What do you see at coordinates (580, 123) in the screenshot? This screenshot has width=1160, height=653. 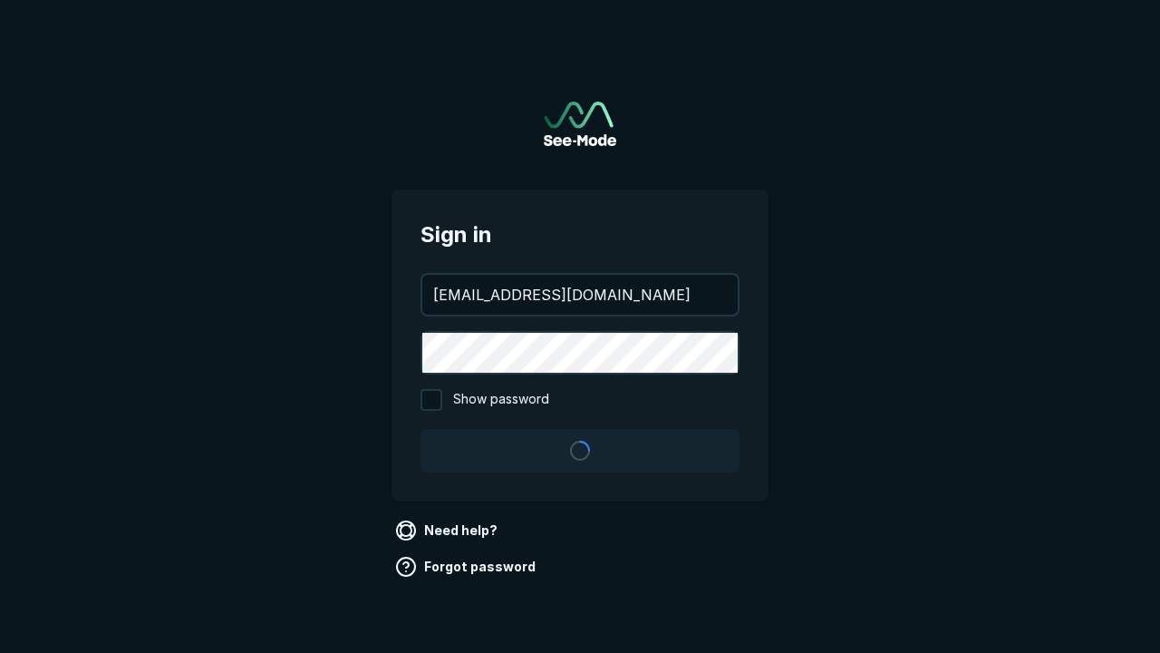 I see `img: See-Mode Logo` at bounding box center [580, 123].